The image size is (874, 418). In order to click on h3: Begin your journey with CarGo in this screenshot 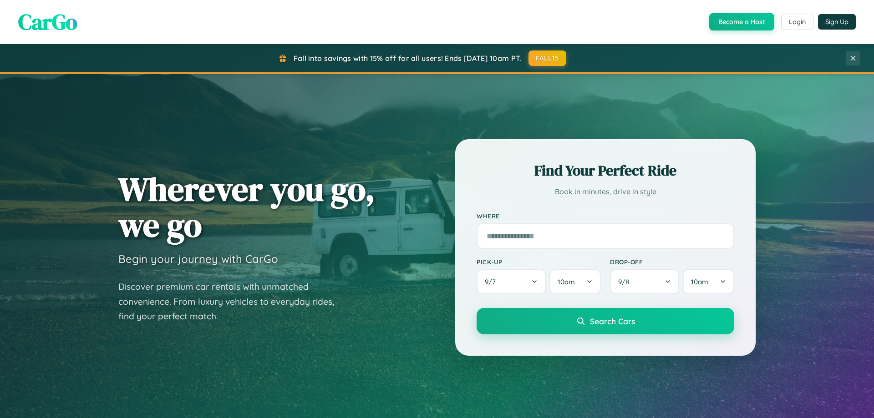, I will do `click(198, 259)`.